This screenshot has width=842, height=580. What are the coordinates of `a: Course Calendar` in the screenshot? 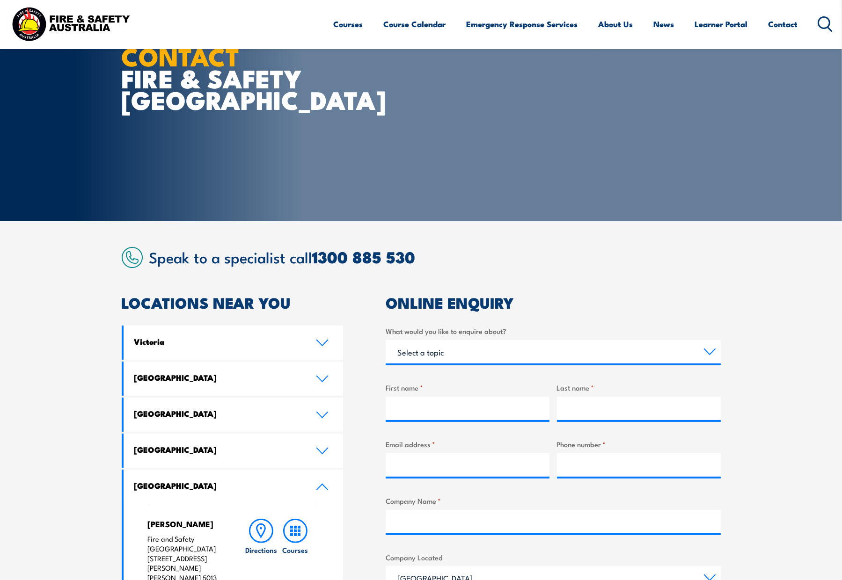 It's located at (414, 24).